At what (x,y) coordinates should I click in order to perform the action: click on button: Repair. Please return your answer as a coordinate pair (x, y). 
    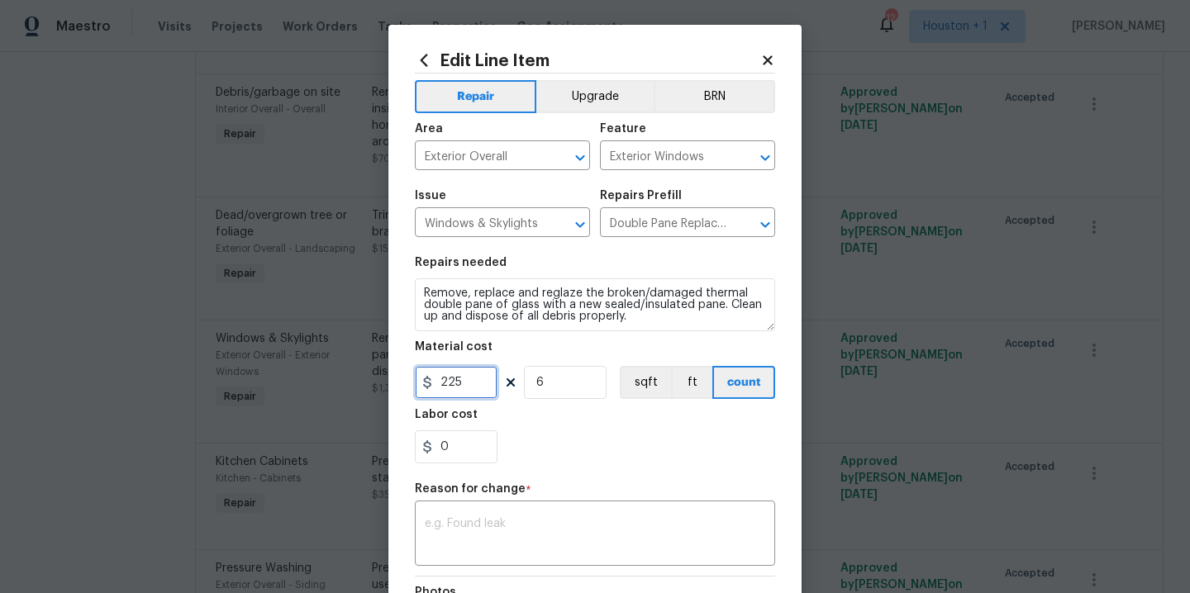
    Looking at the image, I should click on (475, 97).